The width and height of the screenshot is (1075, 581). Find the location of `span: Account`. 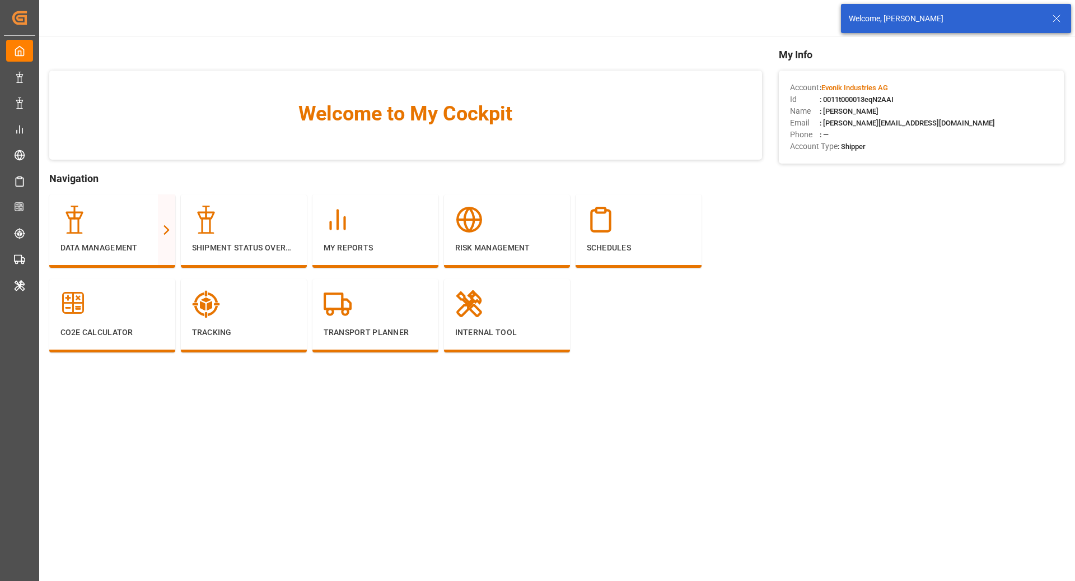

span: Account is located at coordinates (805, 87).